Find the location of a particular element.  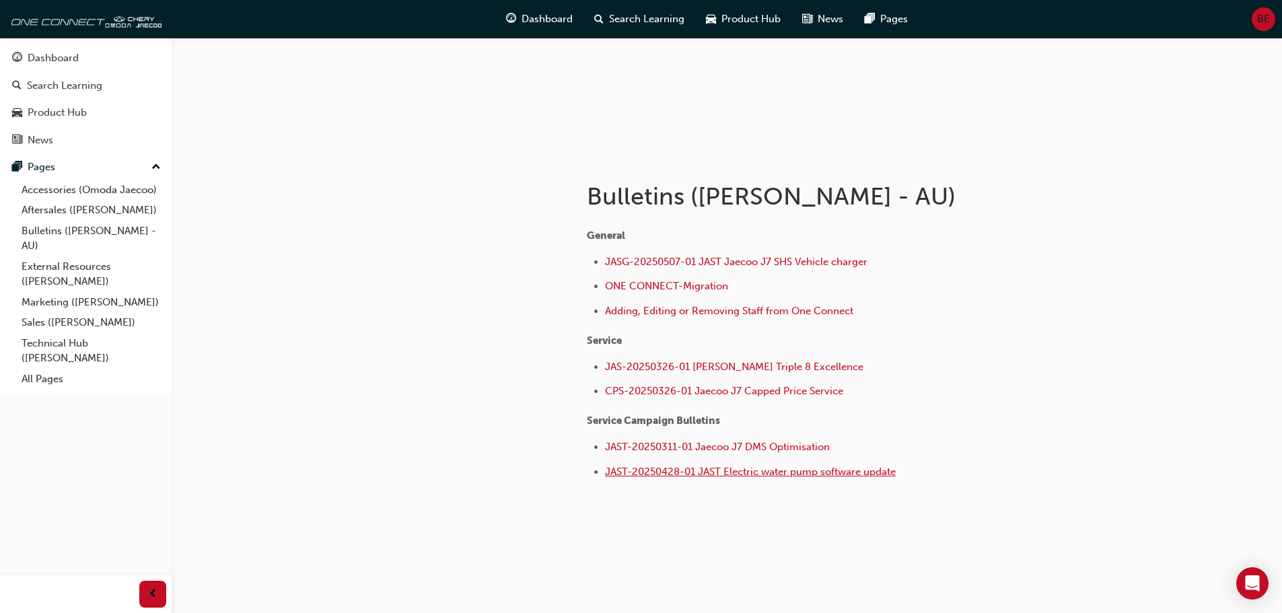

span: Search Learning is located at coordinates (647, 19).